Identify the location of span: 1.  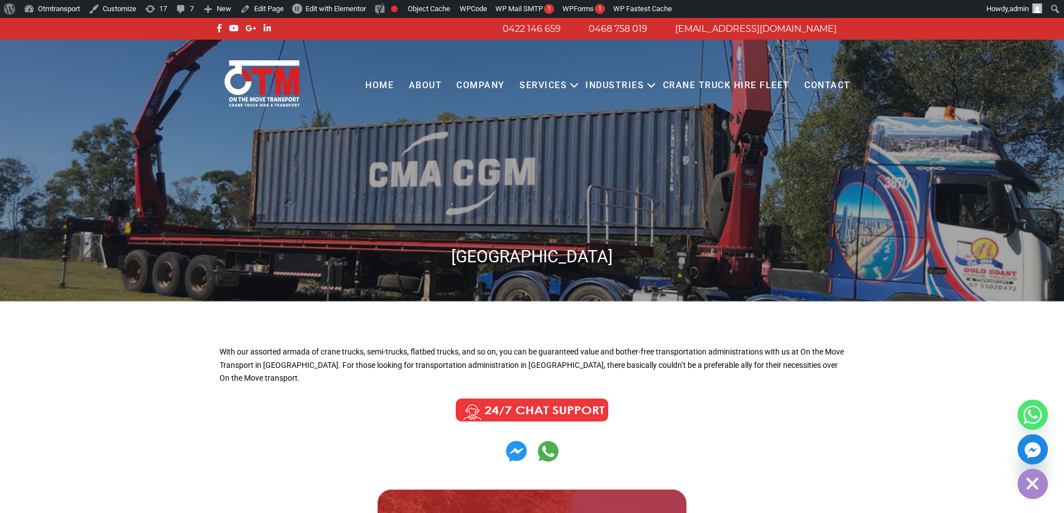
(549, 8).